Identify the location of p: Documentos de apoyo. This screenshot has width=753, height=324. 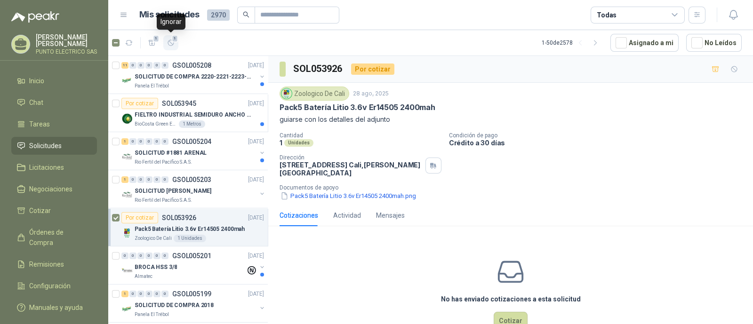
(514, 188).